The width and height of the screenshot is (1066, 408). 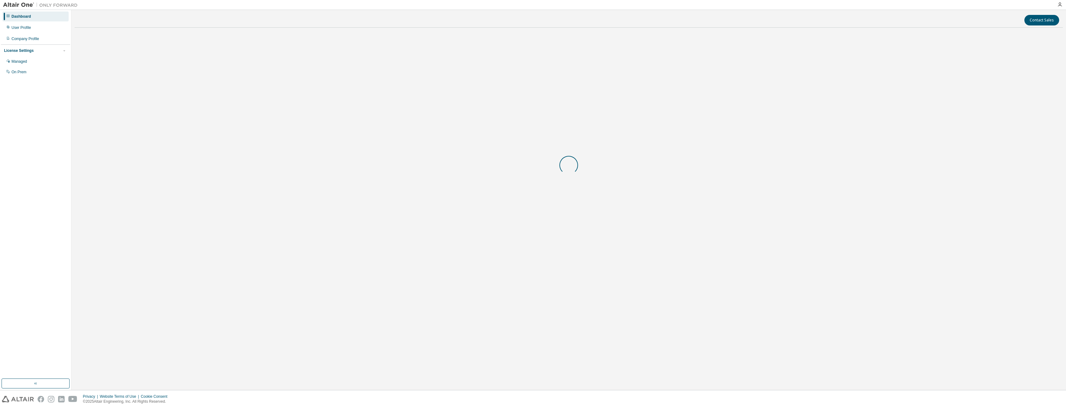 I want to click on div: Cookie Consent, so click(x=156, y=397).